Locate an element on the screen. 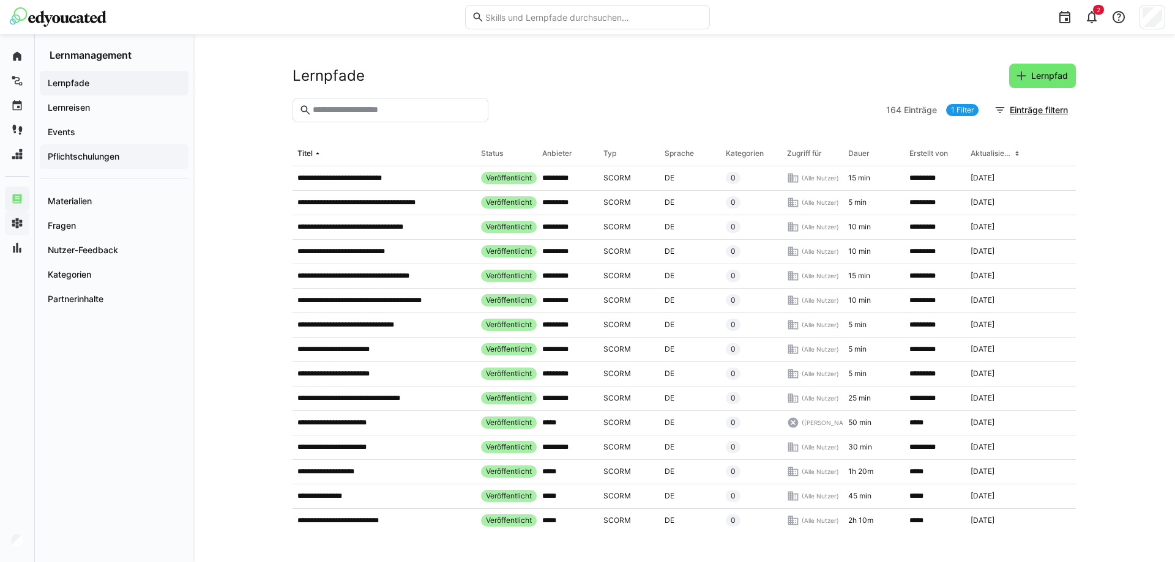 This screenshot has height=562, width=1175. span: 1h 20m is located at coordinates (860, 472).